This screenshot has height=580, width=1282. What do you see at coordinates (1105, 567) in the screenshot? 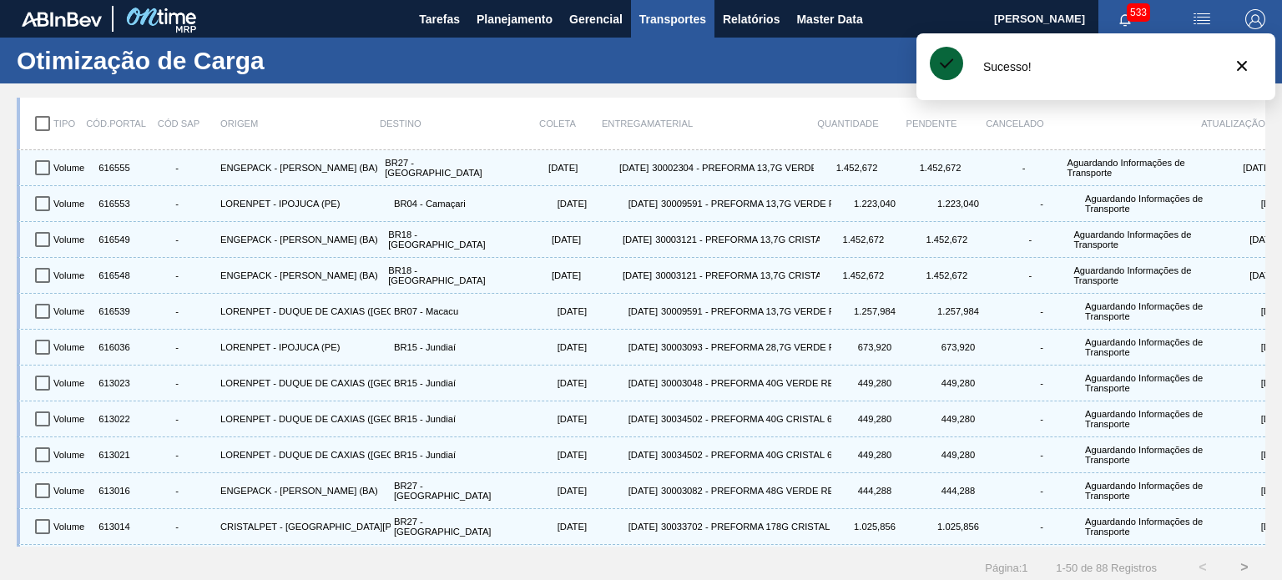
I see `span: 1 - 50 de 88 Registros` at bounding box center [1105, 567].